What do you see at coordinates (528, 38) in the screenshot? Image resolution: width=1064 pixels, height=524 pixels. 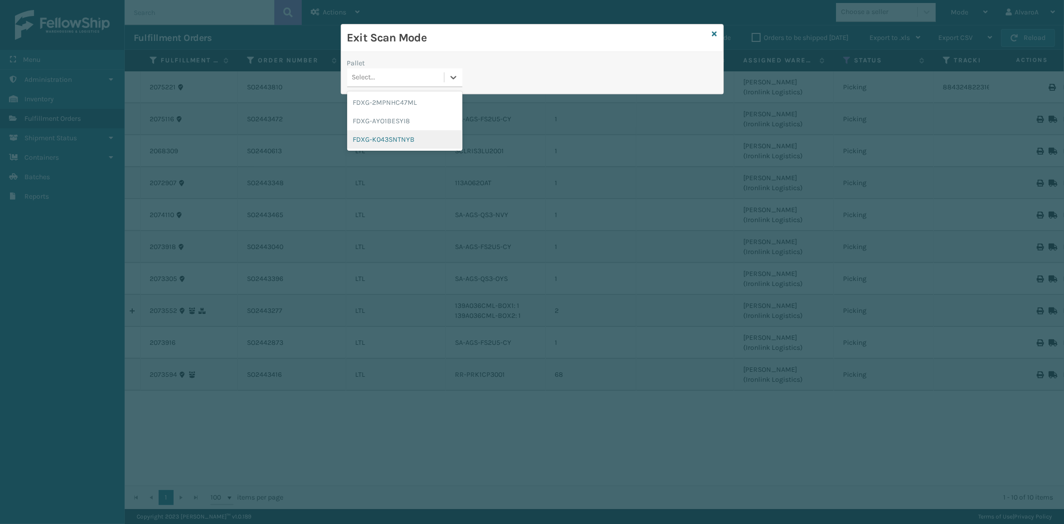 I see `h3: Exit Scan Mode` at bounding box center [528, 38].